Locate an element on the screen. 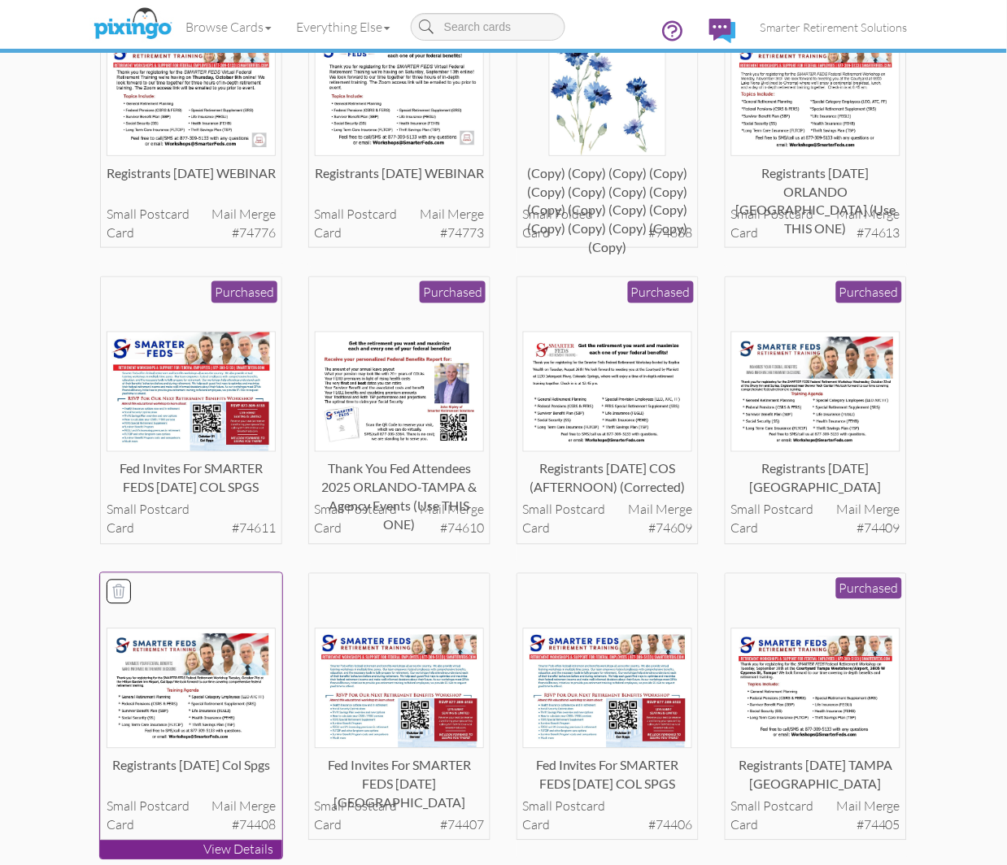 Image resolution: width=1007 pixels, height=865 pixels. span: #74613 is located at coordinates (878, 233).